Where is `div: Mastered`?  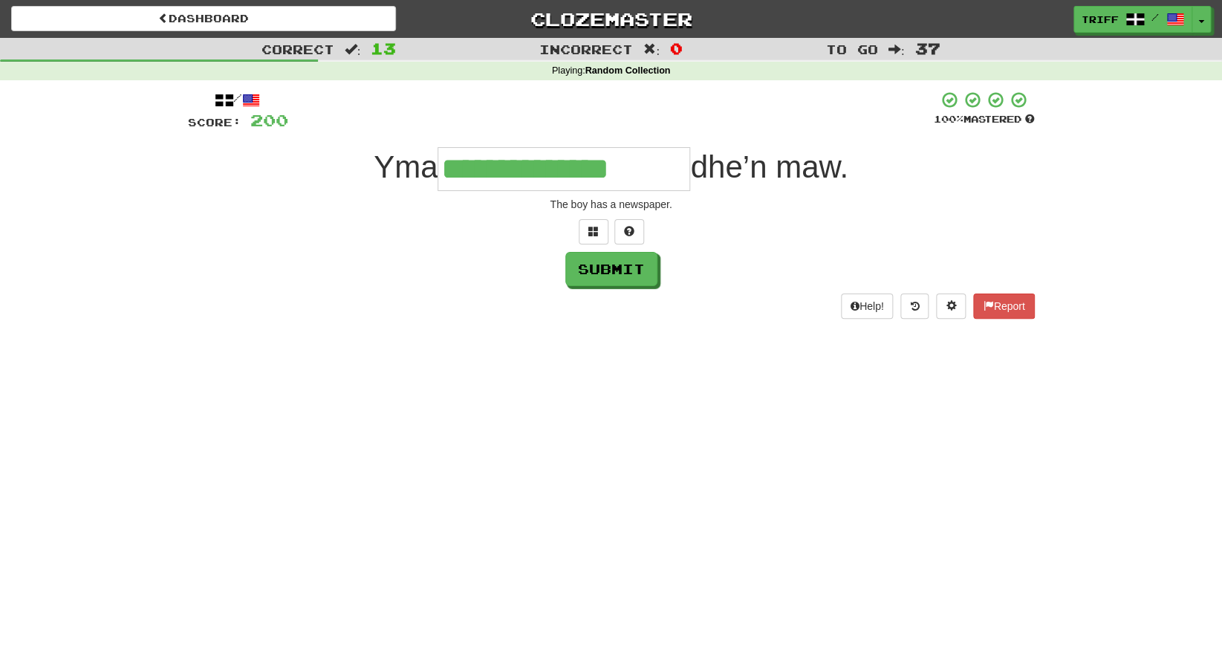
div: Mastered is located at coordinates (984, 120).